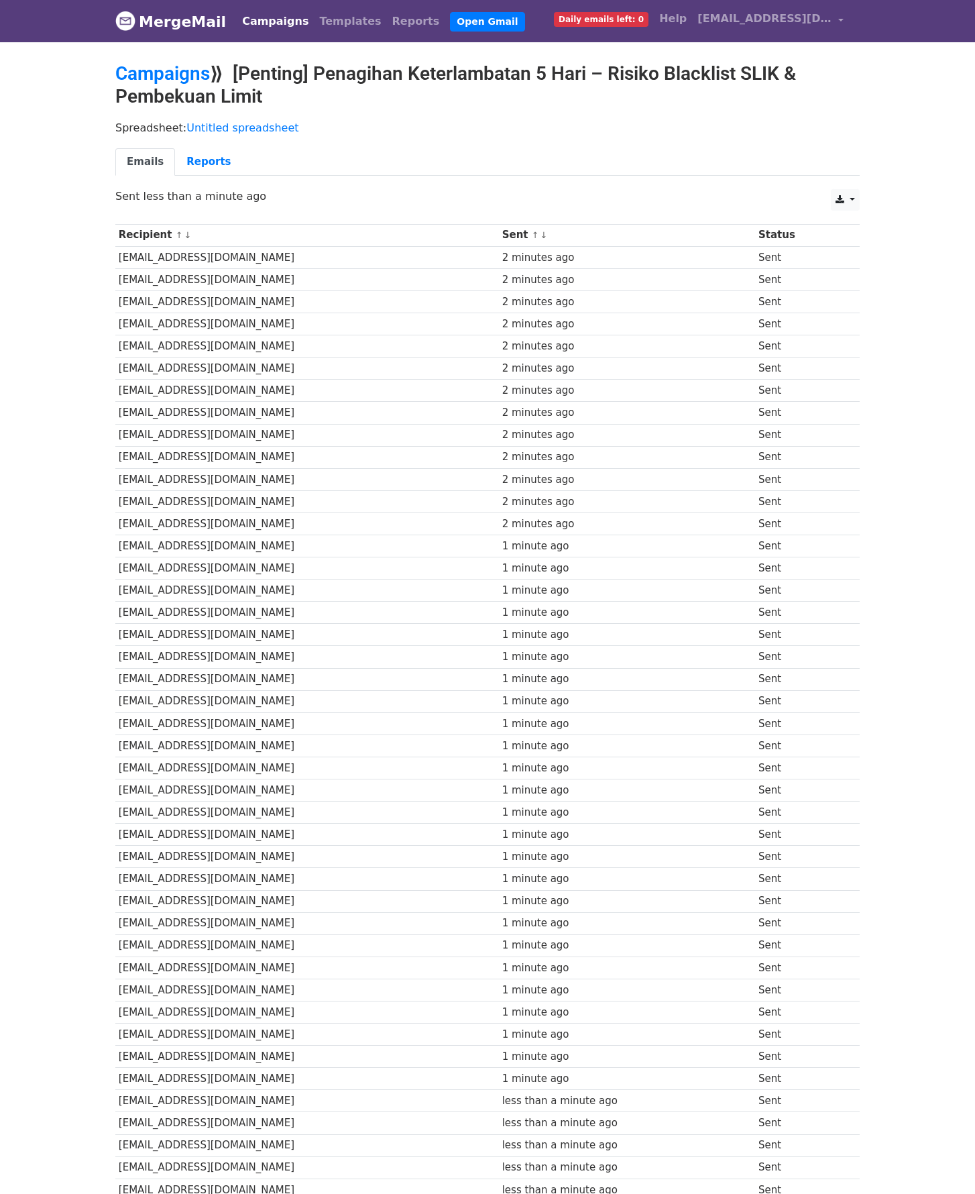 The width and height of the screenshot is (975, 1194). I want to click on div: less than a minute ago, so click(627, 1145).